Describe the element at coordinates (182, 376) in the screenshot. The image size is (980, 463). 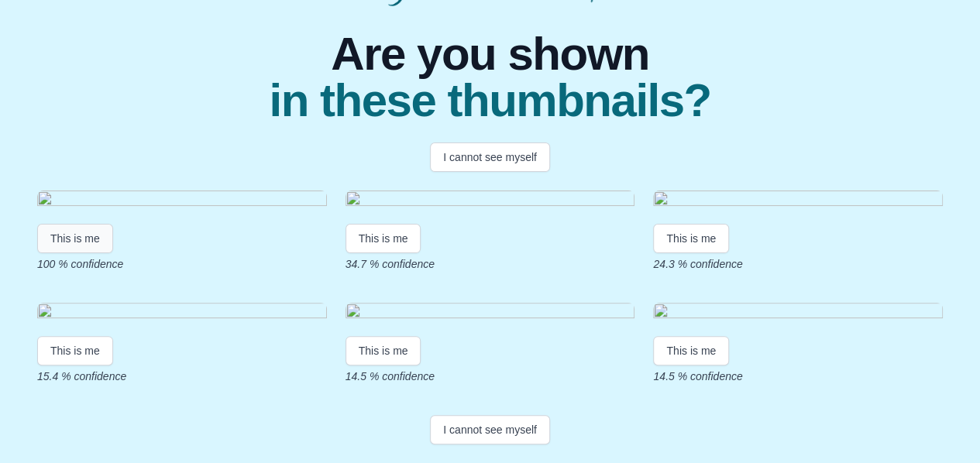
I see `p: 15.4 % confidence` at that location.